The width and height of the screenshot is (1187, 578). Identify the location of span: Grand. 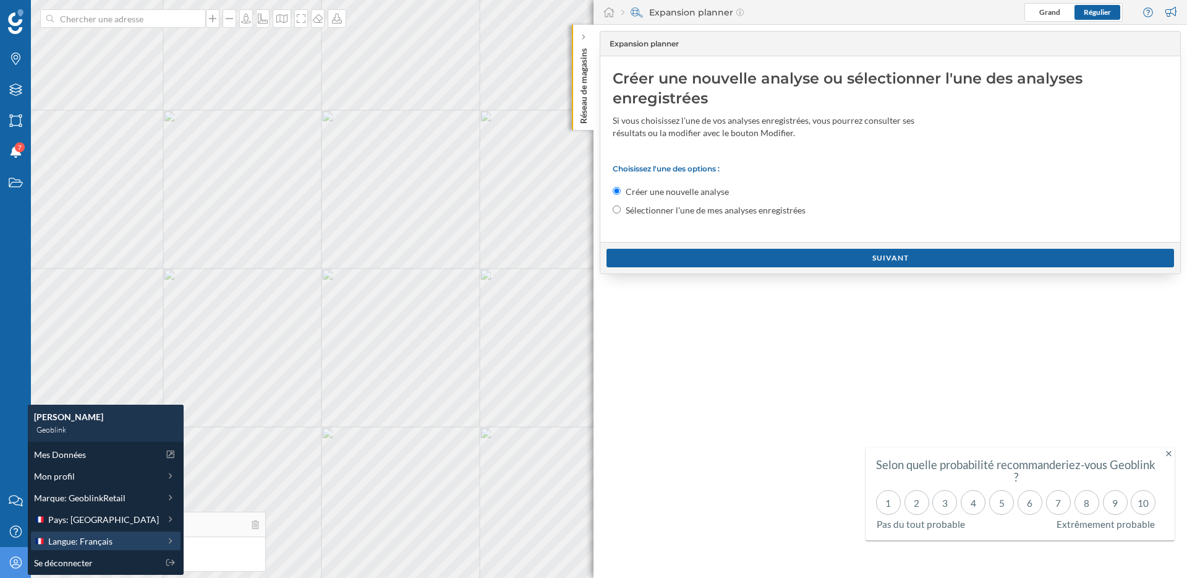
(1050, 12).